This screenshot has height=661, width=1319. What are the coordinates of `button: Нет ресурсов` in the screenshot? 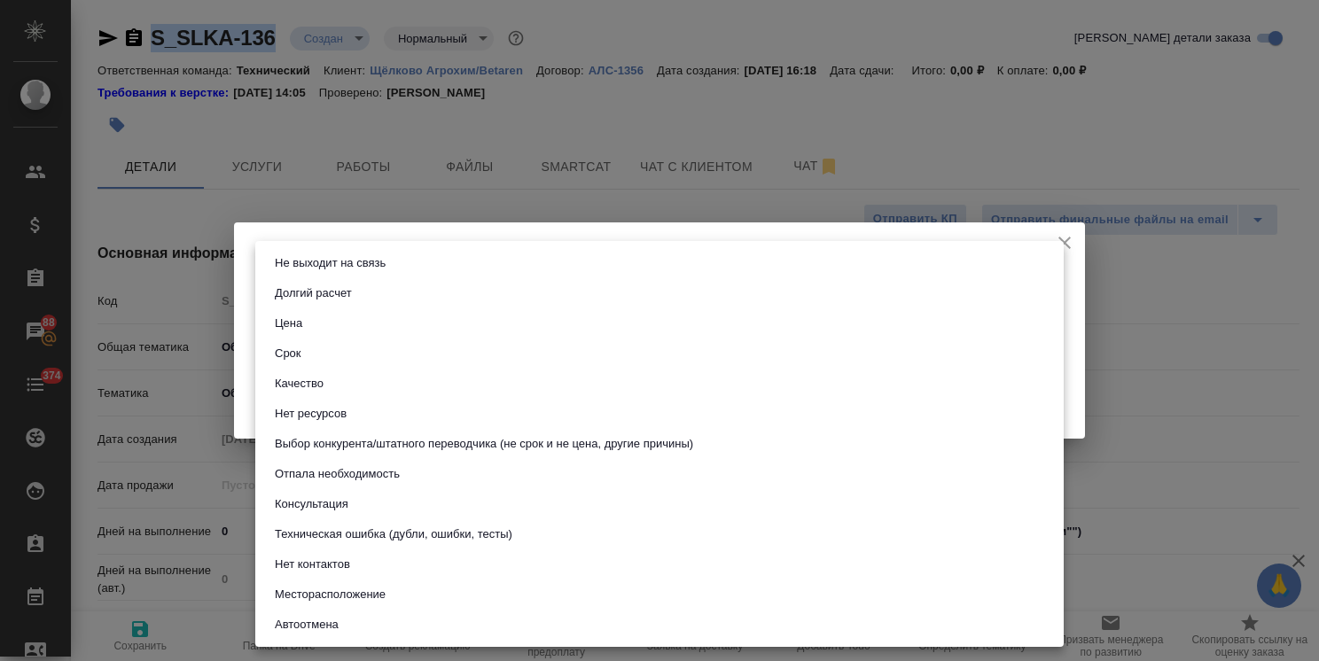 It's located at (310, 414).